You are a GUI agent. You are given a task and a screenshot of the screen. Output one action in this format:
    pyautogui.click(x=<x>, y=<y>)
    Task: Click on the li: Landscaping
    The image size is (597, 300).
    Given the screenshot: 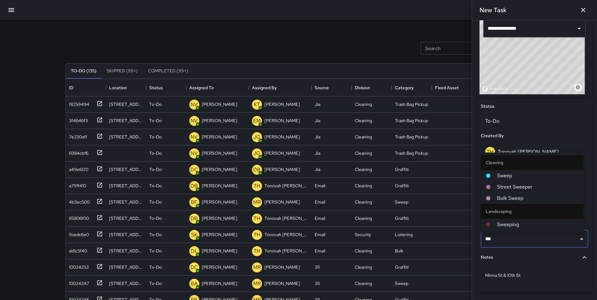 What is the action you would take?
    pyautogui.click(x=532, y=212)
    